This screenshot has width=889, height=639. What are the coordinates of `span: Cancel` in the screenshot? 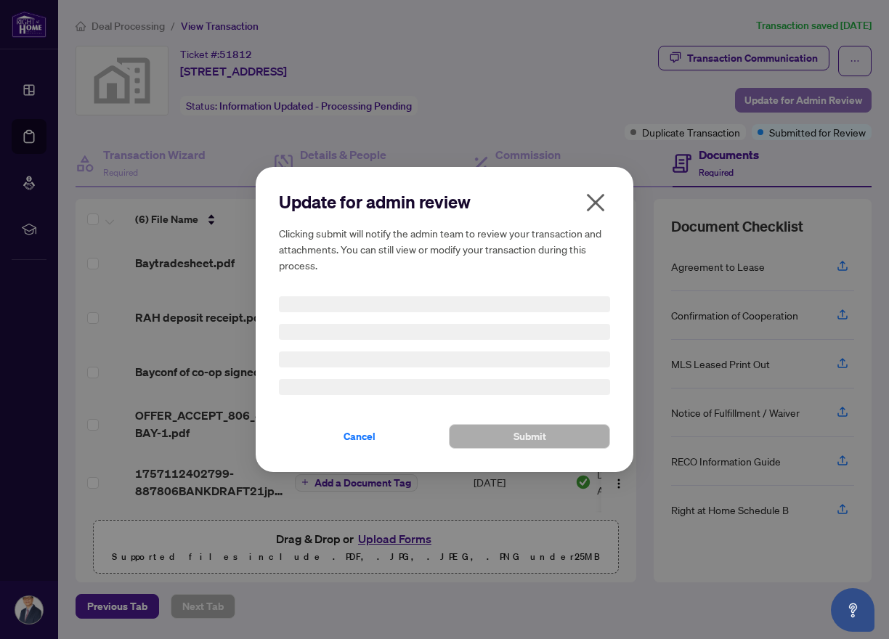 It's located at (359, 436).